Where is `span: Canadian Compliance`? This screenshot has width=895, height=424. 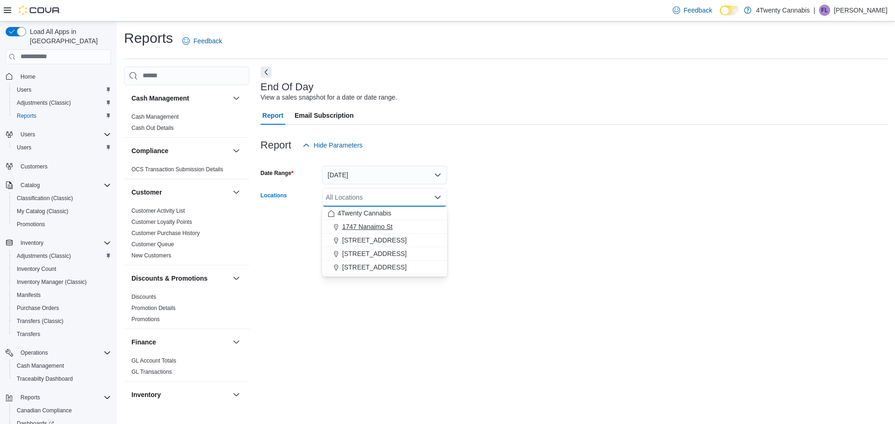
span: Canadian Compliance is located at coordinates (44, 411).